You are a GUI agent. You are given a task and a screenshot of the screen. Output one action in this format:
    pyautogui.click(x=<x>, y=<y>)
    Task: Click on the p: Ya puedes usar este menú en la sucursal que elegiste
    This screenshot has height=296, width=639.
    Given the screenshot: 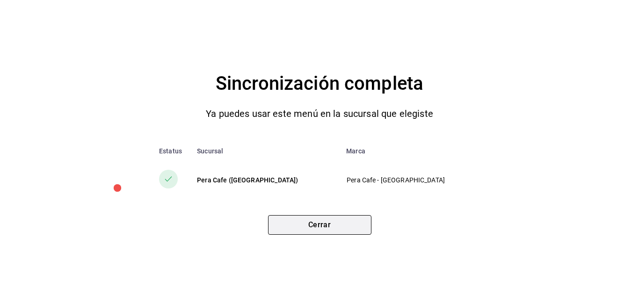 What is the action you would take?
    pyautogui.click(x=319, y=114)
    